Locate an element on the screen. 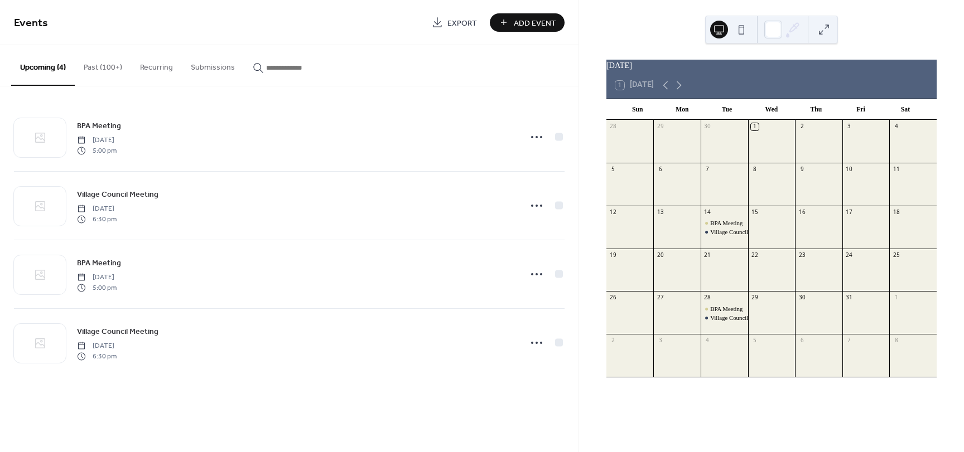 This screenshot has height=452, width=964. div: Thu is located at coordinates (816, 110).